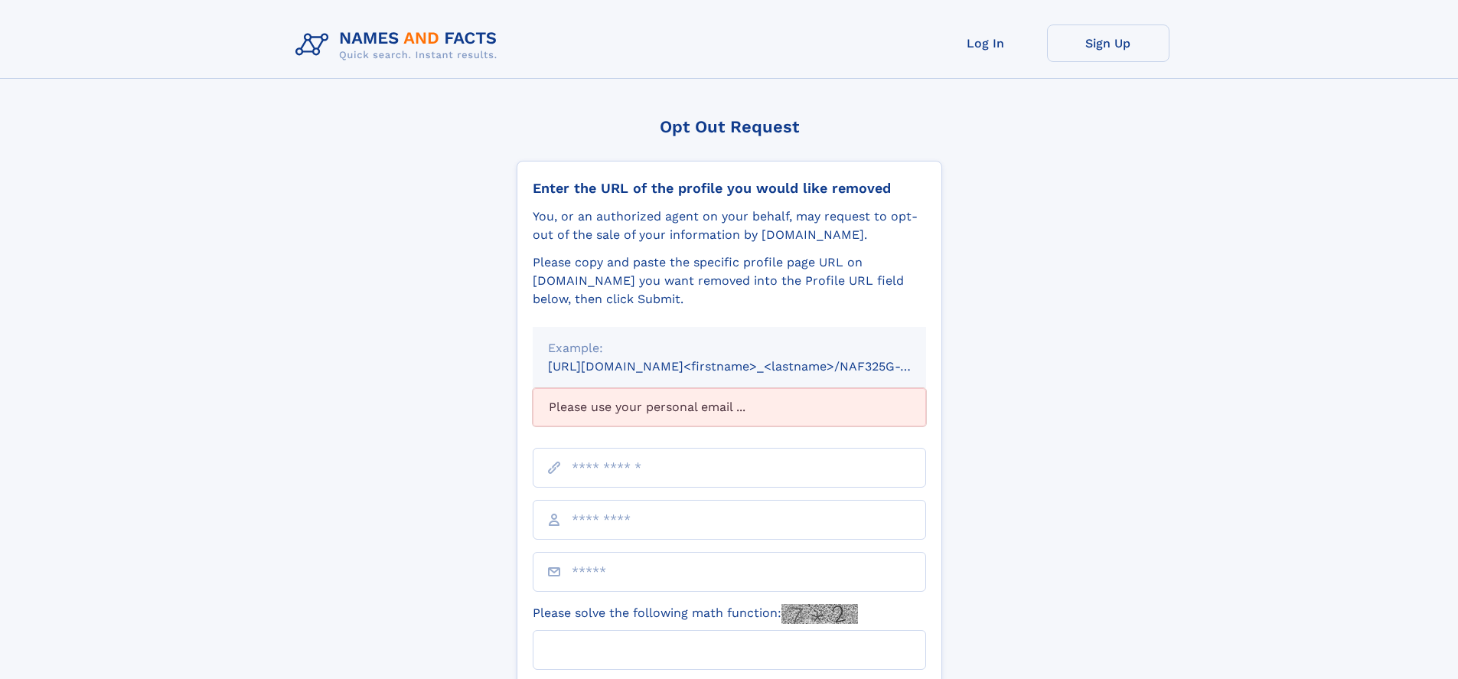 Image resolution: width=1458 pixels, height=679 pixels. I want to click on div: Please use your personal email ..., so click(729, 407).